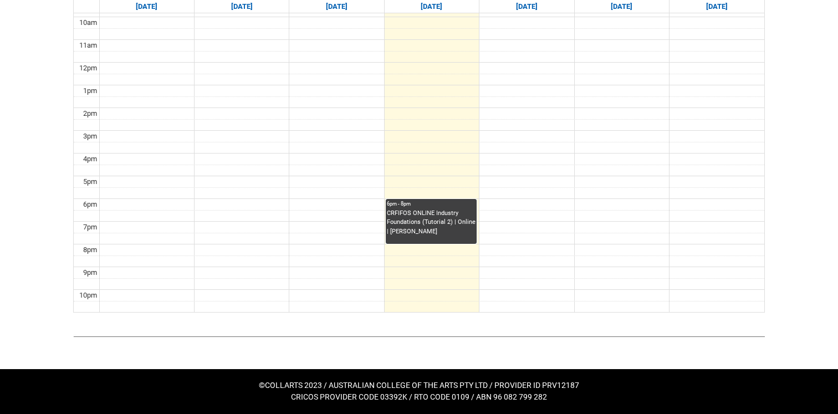 The image size is (838, 414). What do you see at coordinates (88, 45) in the screenshot?
I see `div: 11am` at bounding box center [88, 45].